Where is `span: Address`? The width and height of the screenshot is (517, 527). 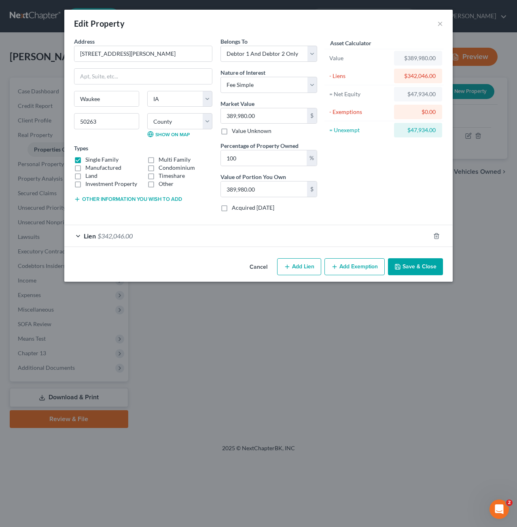 span: Address is located at coordinates (84, 41).